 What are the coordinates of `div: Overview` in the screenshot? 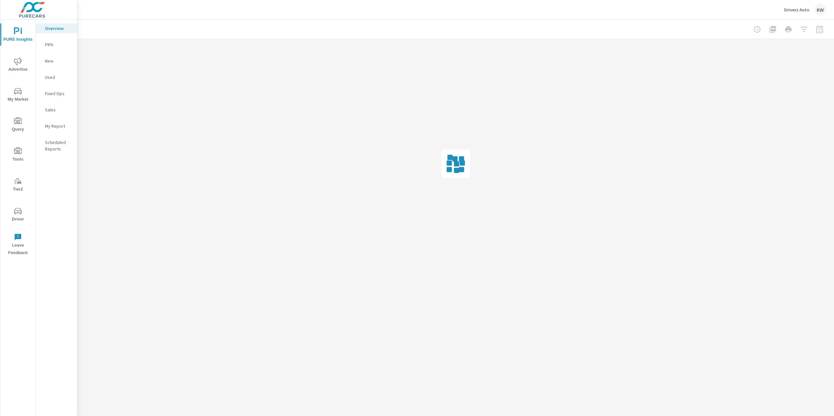 It's located at (56, 28).